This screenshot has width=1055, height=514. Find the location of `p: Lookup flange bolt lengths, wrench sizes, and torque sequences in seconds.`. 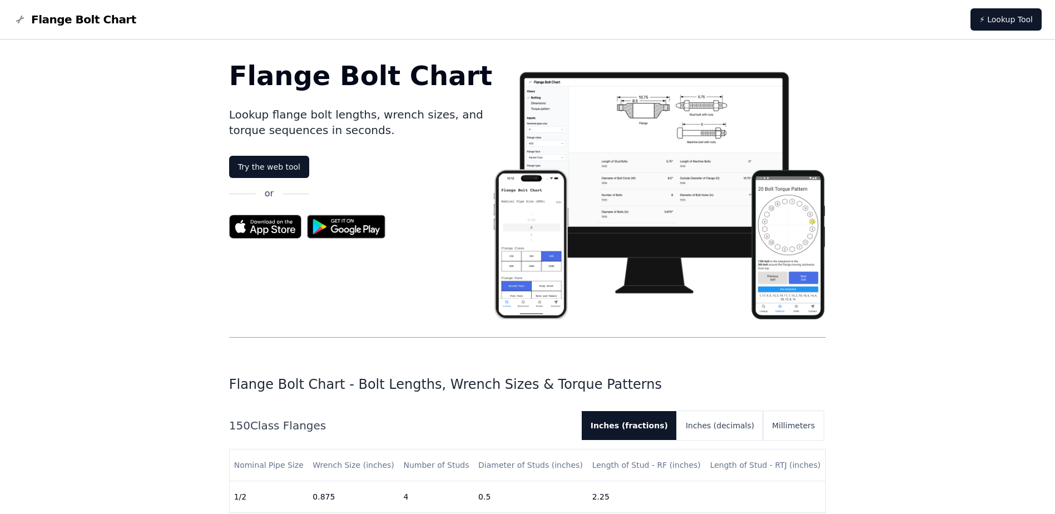

p: Lookup flange bolt lengths, wrench sizes, and torque sequences in seconds. is located at coordinates (361, 122).